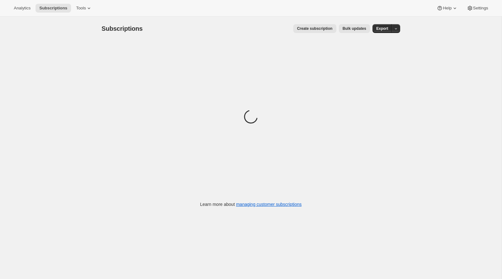  Describe the element at coordinates (382, 29) in the screenshot. I see `button: Export` at that location.